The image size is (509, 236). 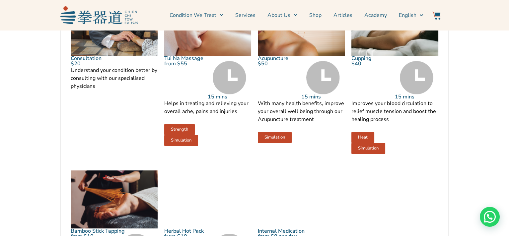 I want to click on a: Herbal Hot Pack, so click(x=184, y=231).